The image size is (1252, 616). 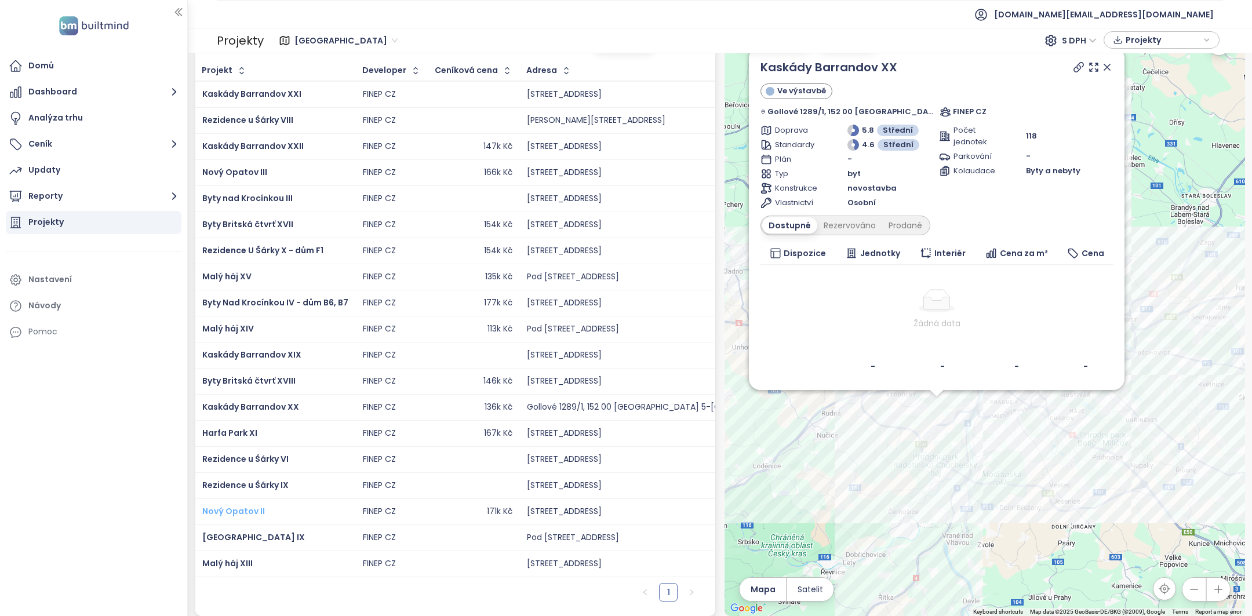 I want to click on span: Vlastnictví, so click(x=797, y=203).